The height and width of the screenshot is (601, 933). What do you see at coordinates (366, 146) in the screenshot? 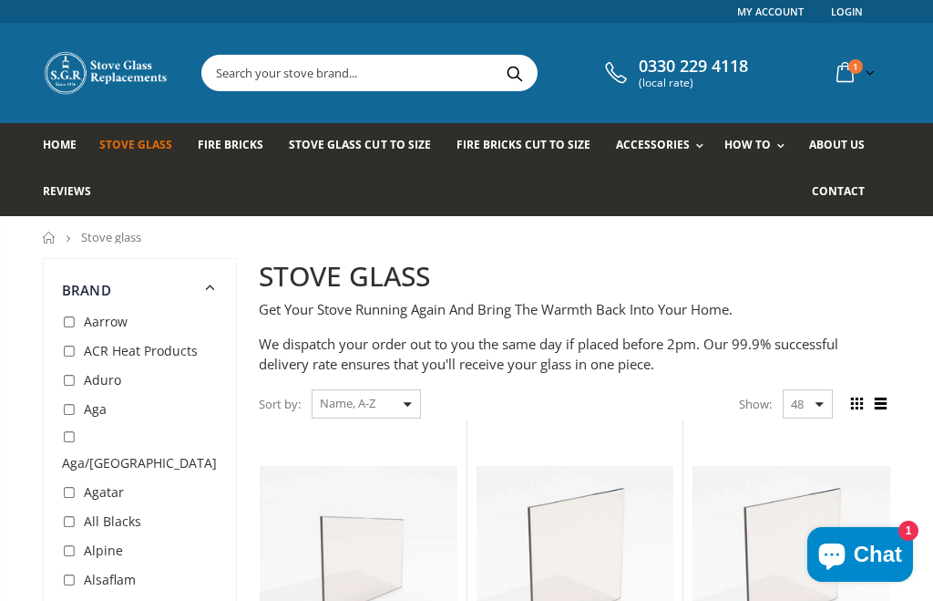
I see `a: Stove Glass Cut To Size` at bounding box center [366, 146].